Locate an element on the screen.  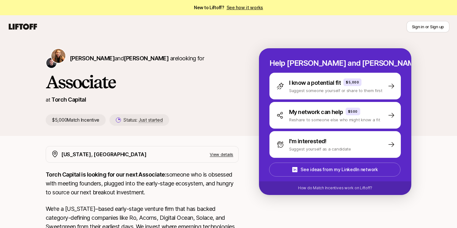
p: are looking for is located at coordinates (137, 58).